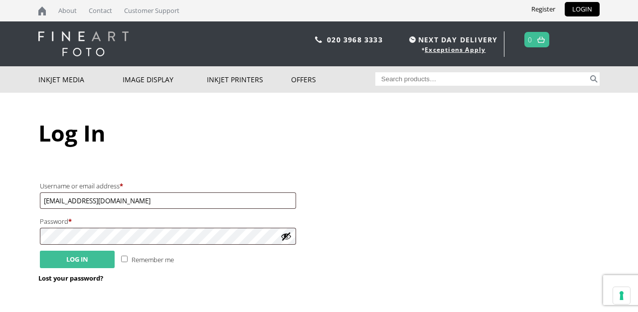 The height and width of the screenshot is (312, 638). Describe the element at coordinates (249, 79) in the screenshot. I see `a: Inkjet Printers` at that location.